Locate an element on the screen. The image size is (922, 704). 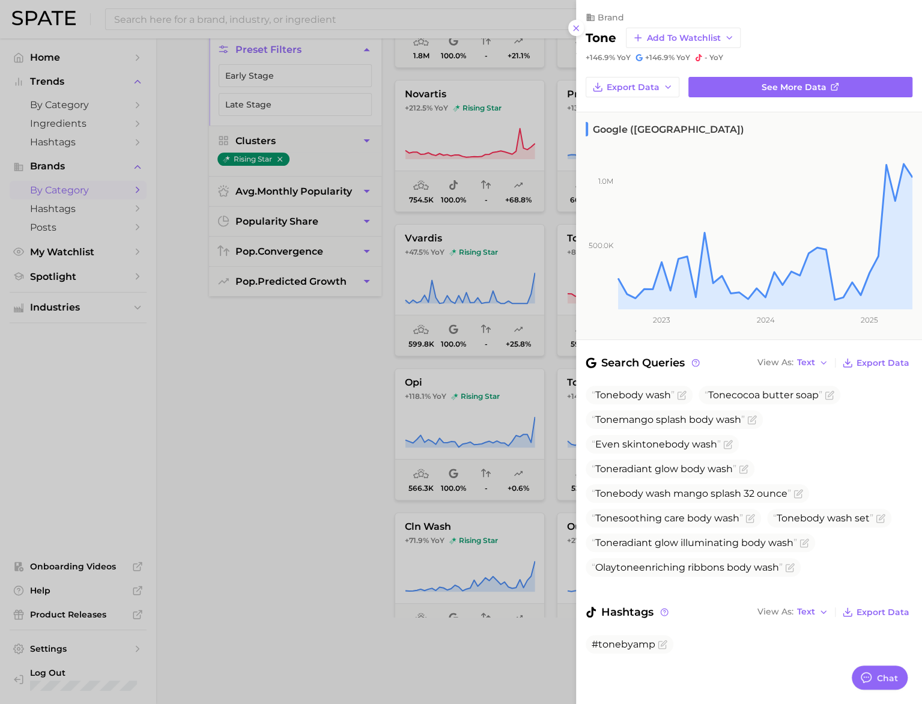
span: #tonebyamp is located at coordinates (623, 644).